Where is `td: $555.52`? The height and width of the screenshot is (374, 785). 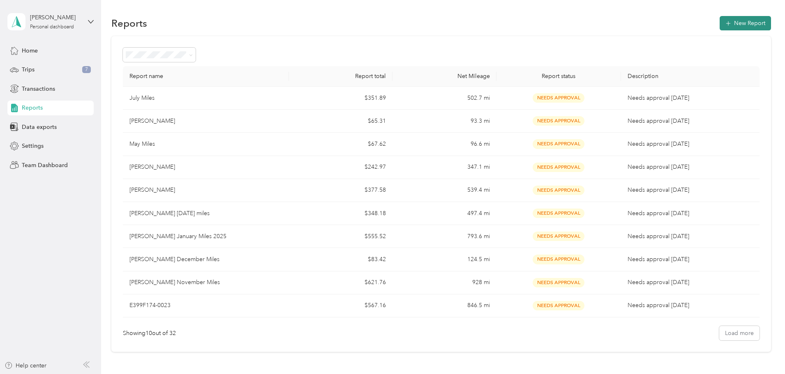
td: $555.52 is located at coordinates (341, 237).